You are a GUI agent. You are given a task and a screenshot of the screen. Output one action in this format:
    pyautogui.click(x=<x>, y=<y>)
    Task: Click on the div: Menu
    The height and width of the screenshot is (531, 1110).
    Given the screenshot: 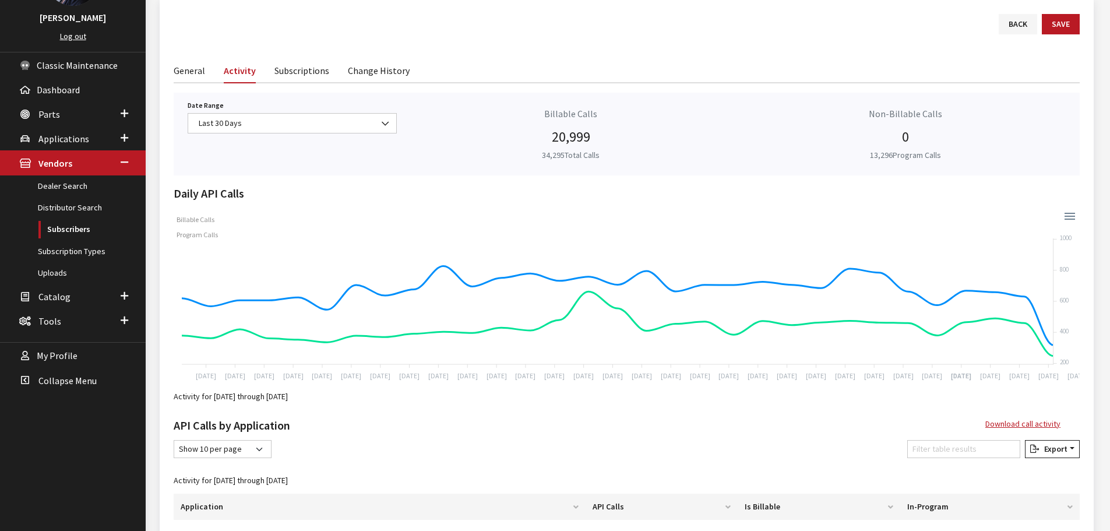 What is the action you would take?
    pyautogui.click(x=1068, y=214)
    